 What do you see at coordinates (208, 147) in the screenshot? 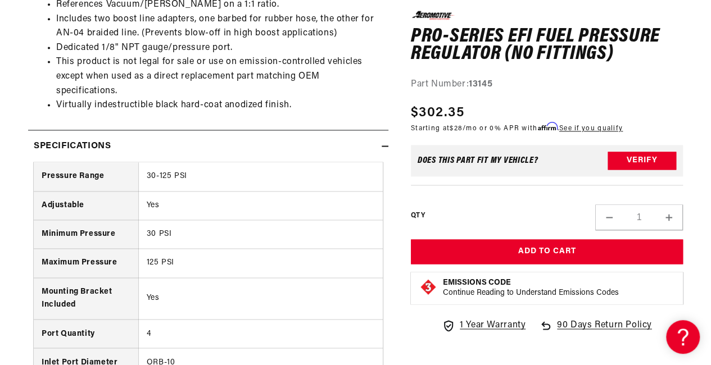
I see `summary: Specifications` at bounding box center [208, 147].